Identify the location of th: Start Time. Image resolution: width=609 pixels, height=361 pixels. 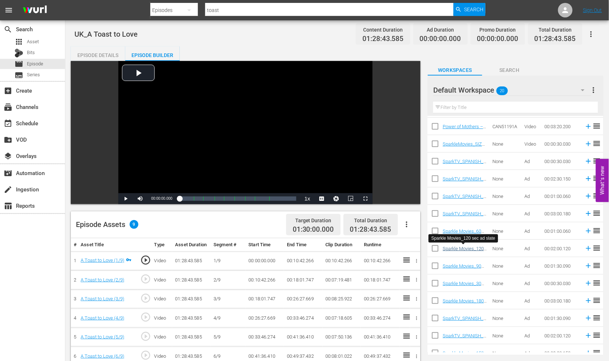
(265, 245).